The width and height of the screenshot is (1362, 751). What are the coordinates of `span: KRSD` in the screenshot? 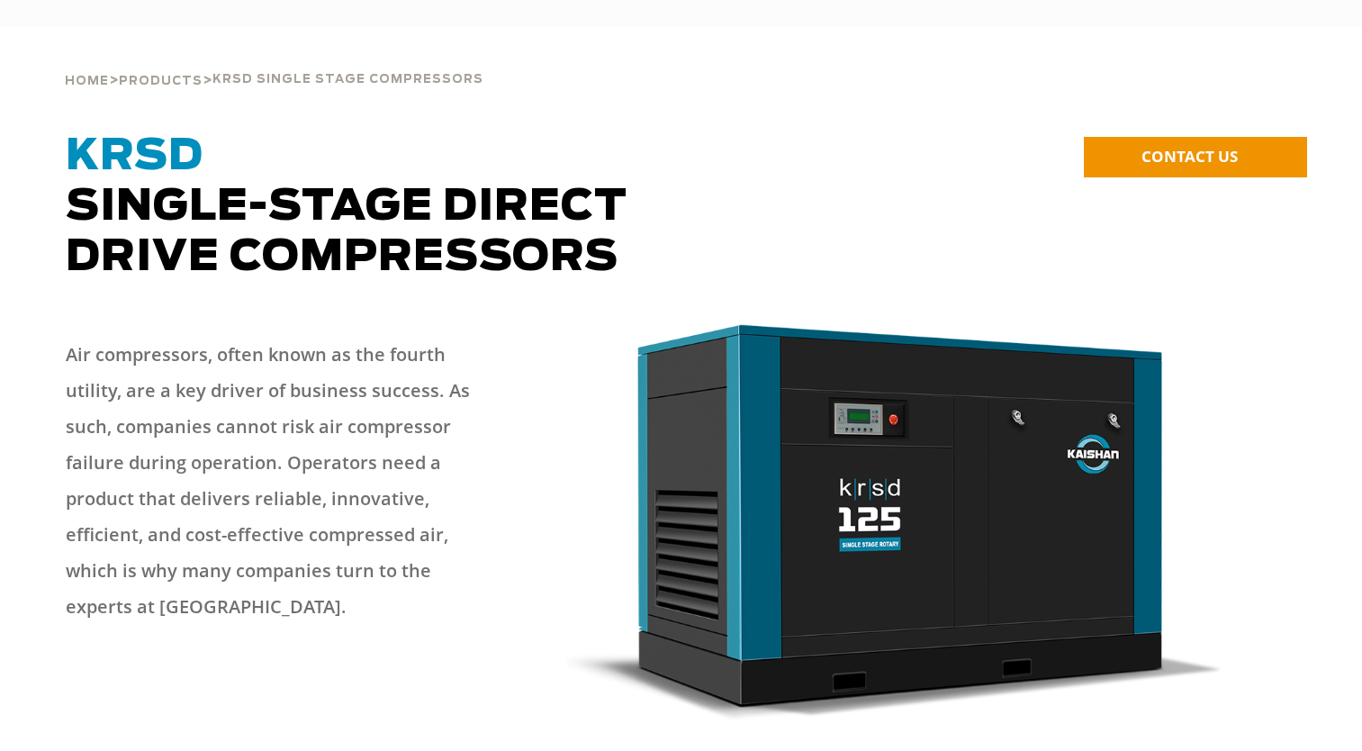 It's located at (134, 157).